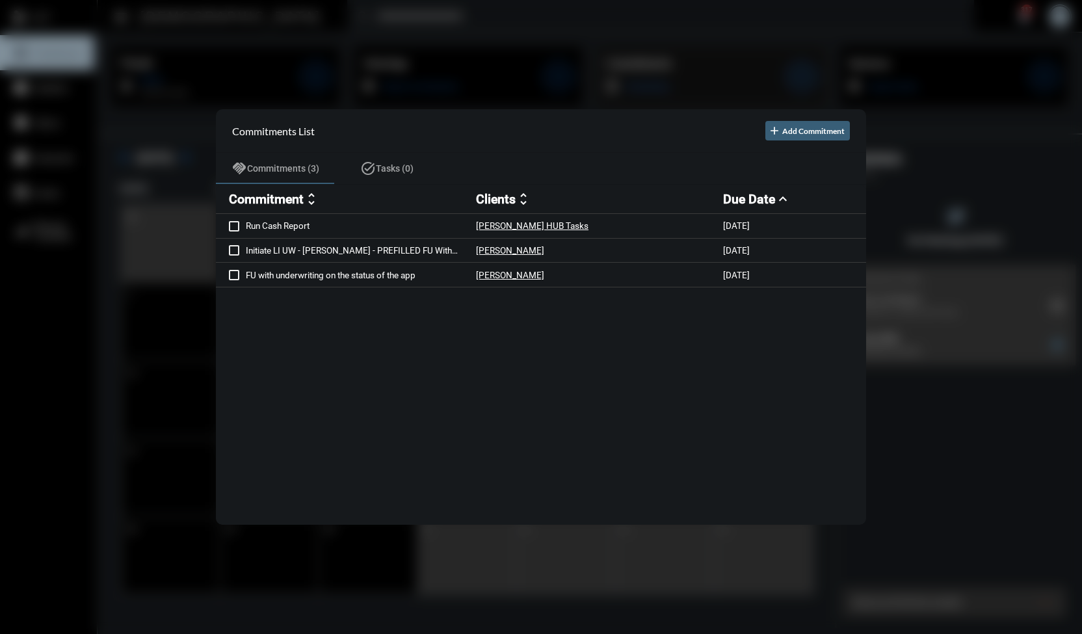 The width and height of the screenshot is (1082, 634). I want to click on span: Tasks (0), so click(395, 168).